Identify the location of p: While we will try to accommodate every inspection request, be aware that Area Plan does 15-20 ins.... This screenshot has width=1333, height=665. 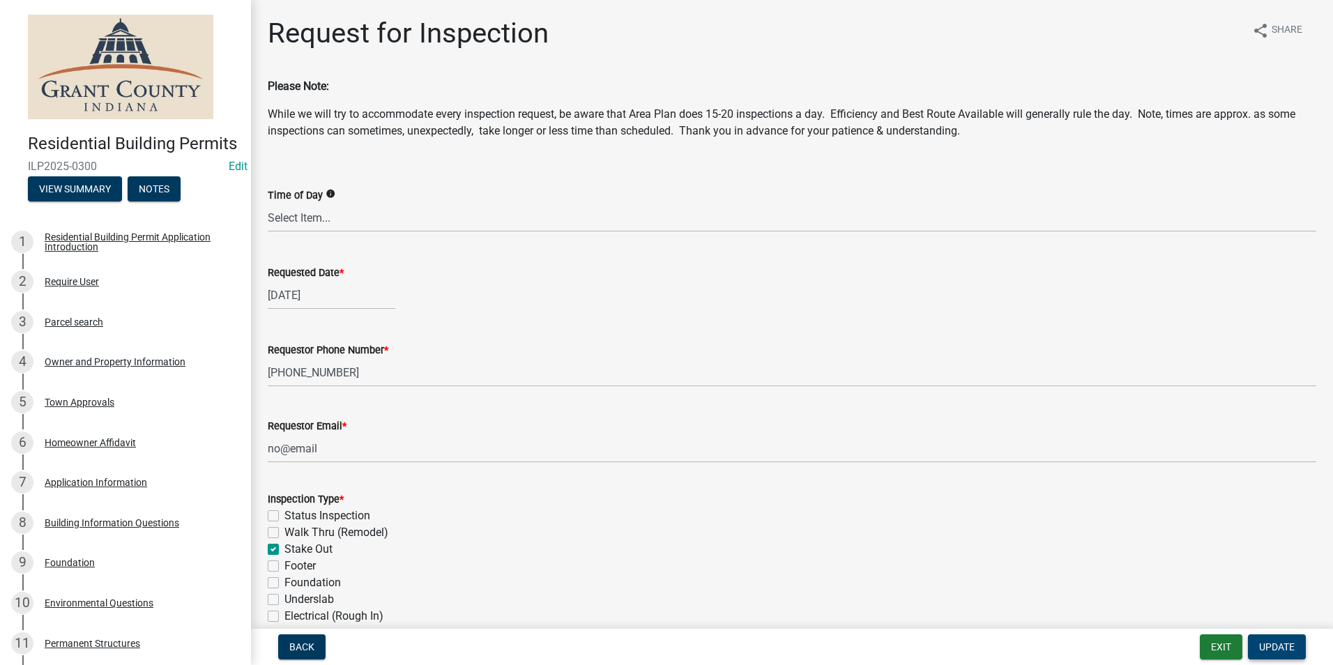
(792, 123).